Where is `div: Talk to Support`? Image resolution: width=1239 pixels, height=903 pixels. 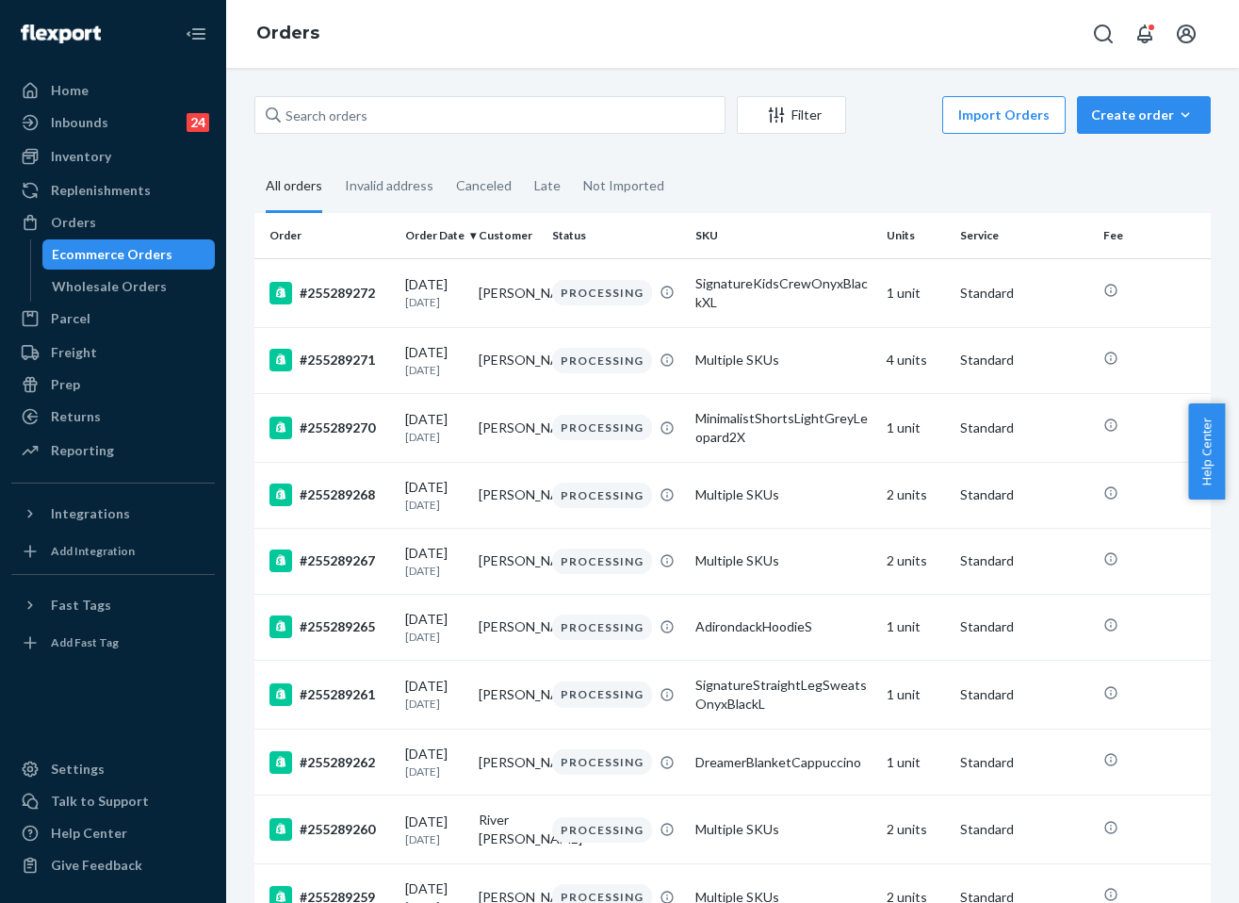
div: Talk to Support is located at coordinates (100, 801).